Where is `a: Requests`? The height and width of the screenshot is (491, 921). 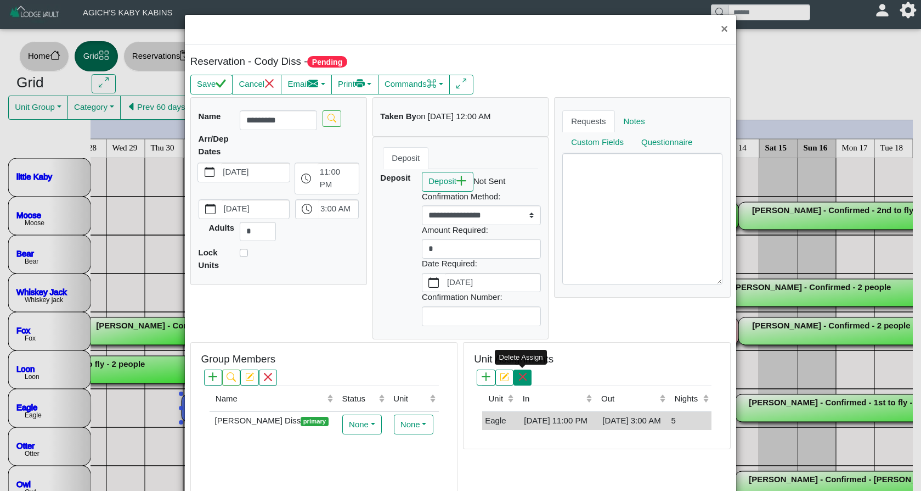
a: Requests is located at coordinates (588, 121).